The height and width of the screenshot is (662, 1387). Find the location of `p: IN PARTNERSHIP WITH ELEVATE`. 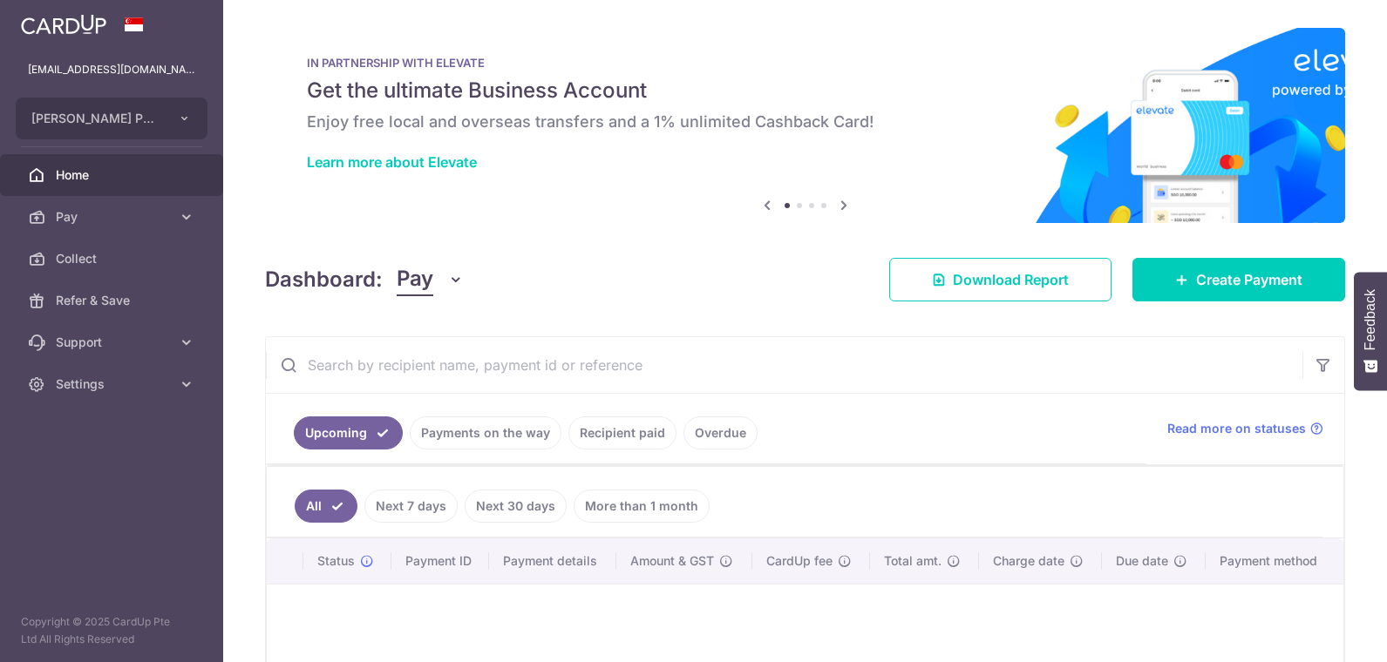

p: IN PARTNERSHIP WITH ELEVATE is located at coordinates (804, 63).